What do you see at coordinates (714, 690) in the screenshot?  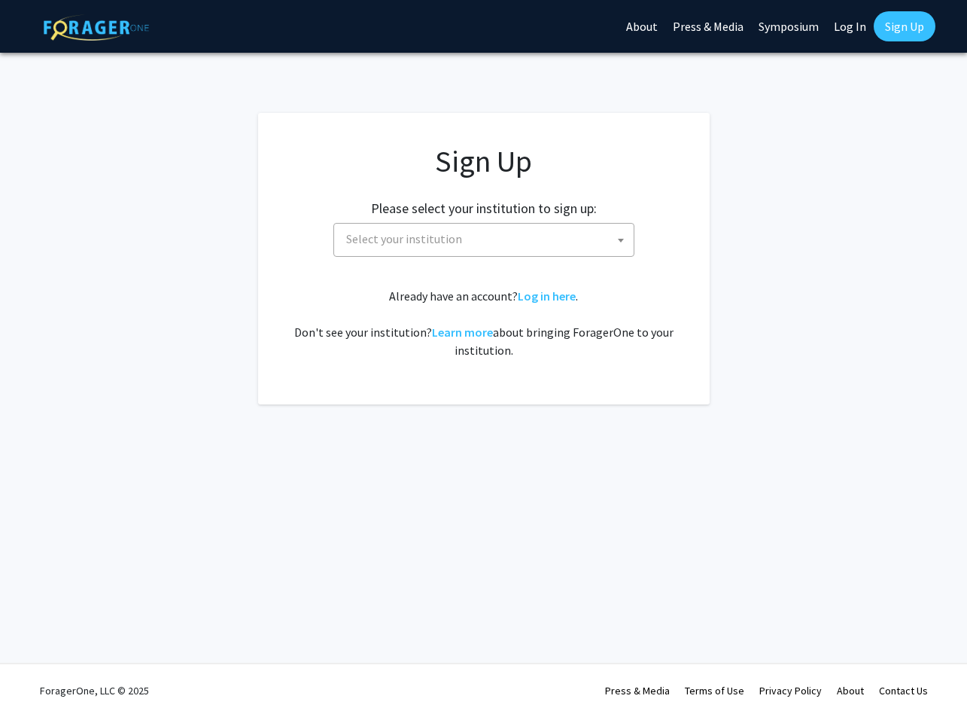 I see `a: Terms of Use` at bounding box center [714, 690].